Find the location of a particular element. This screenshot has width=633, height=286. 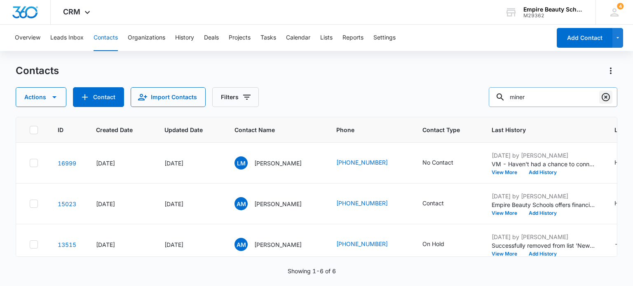

button: Lists is located at coordinates (326, 38).